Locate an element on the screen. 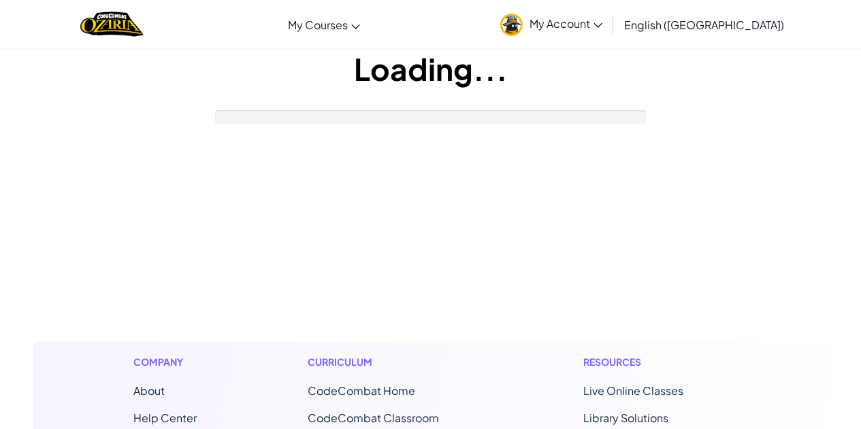  a: CodeCombat Classroom is located at coordinates (373, 418).